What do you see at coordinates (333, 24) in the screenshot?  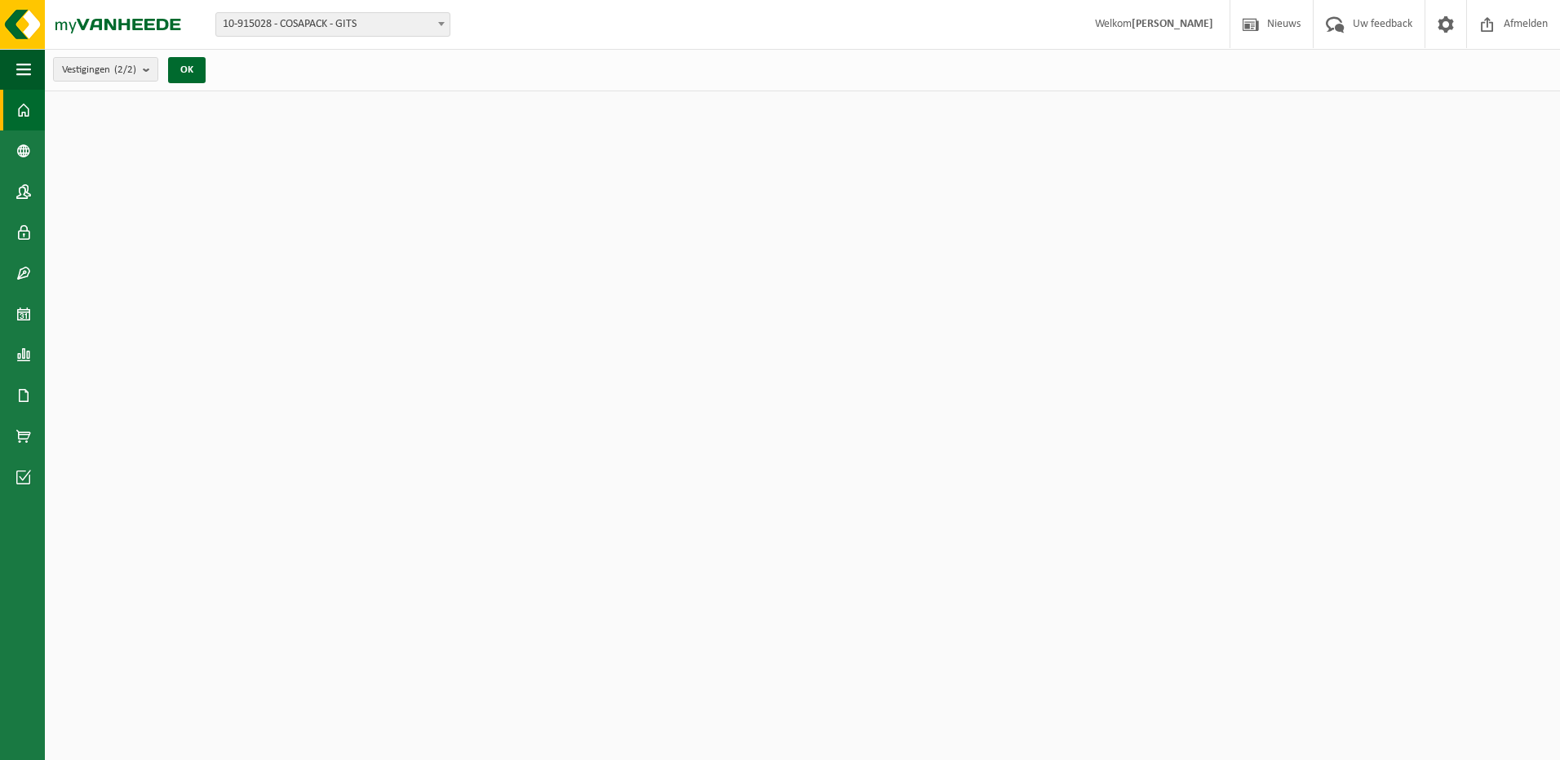 I see `span: 10-915028 - COSAPACK - GITS` at bounding box center [333, 24].